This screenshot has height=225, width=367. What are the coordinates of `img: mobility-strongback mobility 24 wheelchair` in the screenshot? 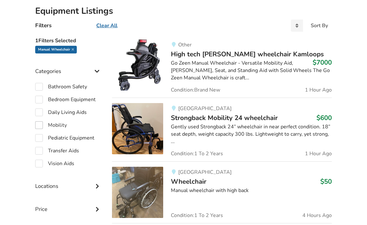 It's located at (137, 128).